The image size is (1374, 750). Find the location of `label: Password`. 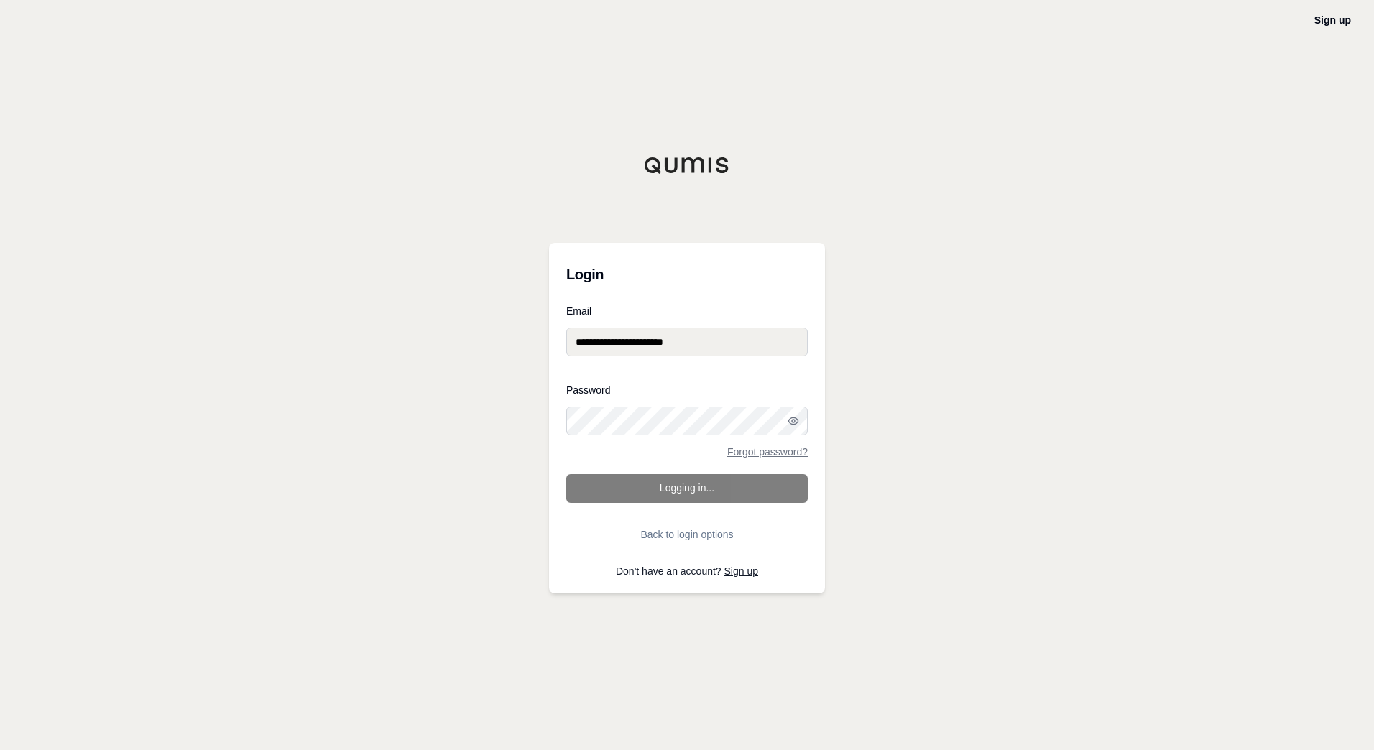

label: Password is located at coordinates (687, 390).